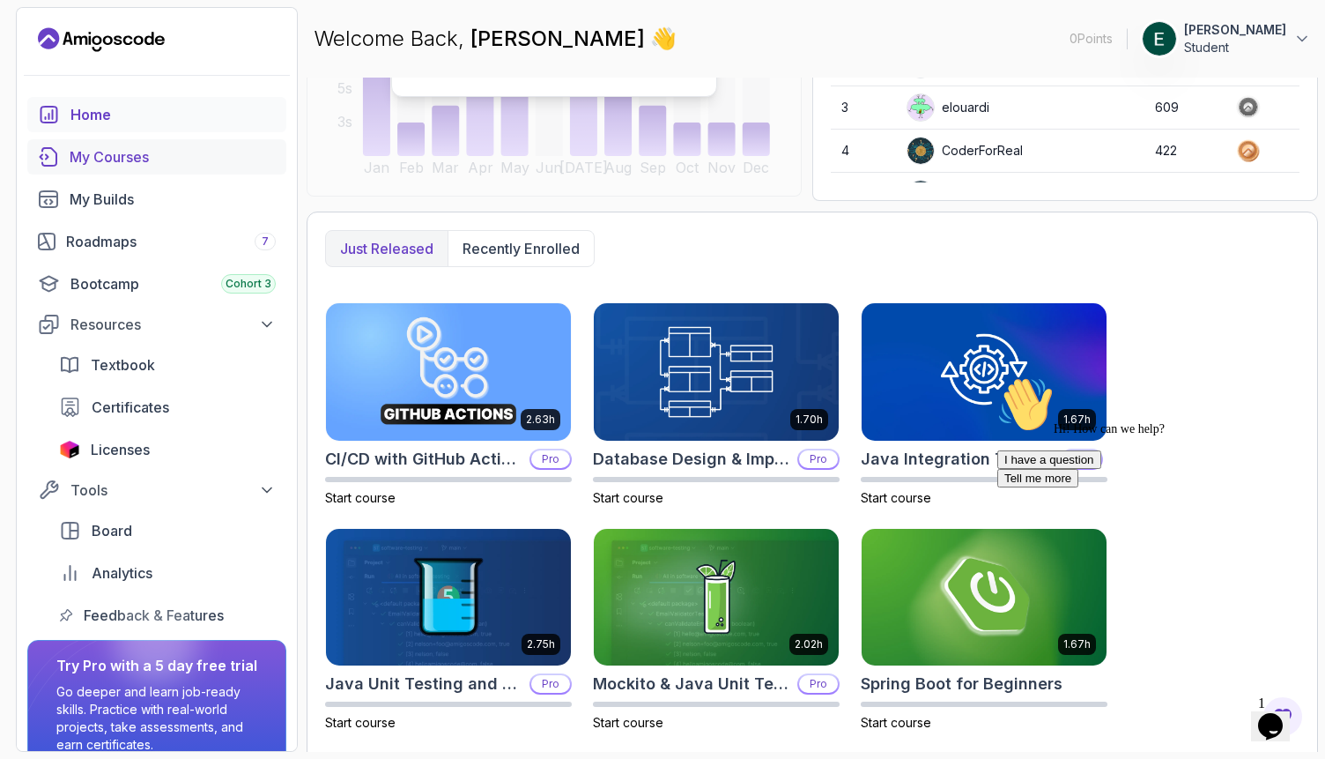 The width and height of the screenshot is (1325, 759). I want to click on p: Welcome Back,, so click(495, 39).